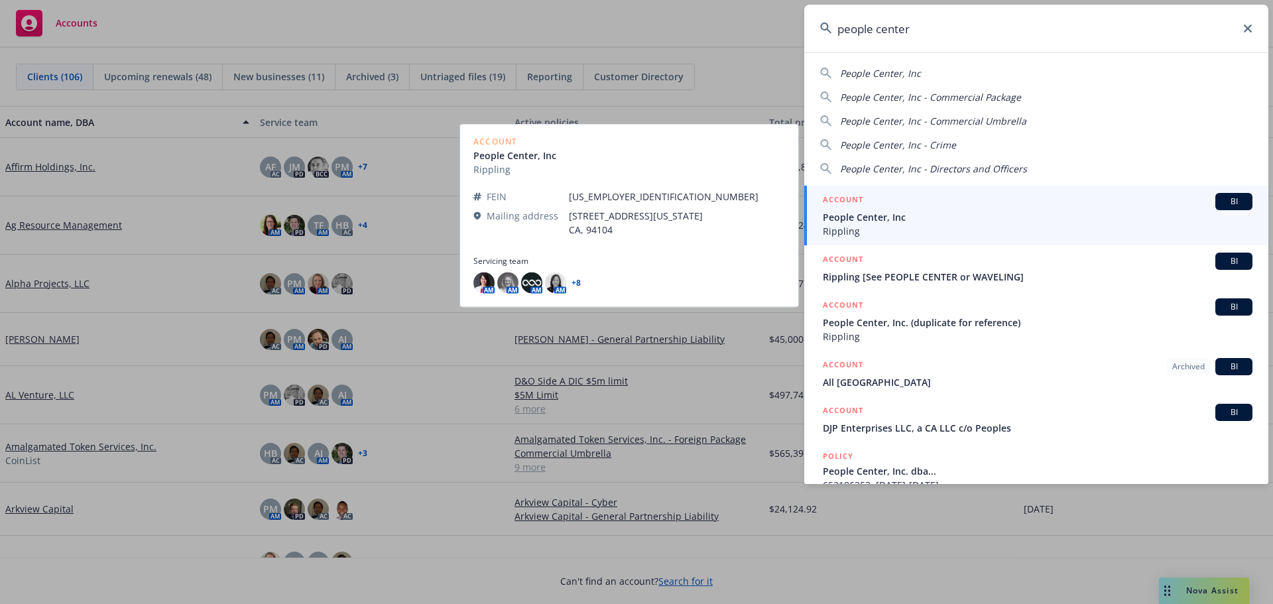  Describe the element at coordinates (1037, 322) in the screenshot. I see `span: People Center, Inc. (duplicate for reference)` at that location.